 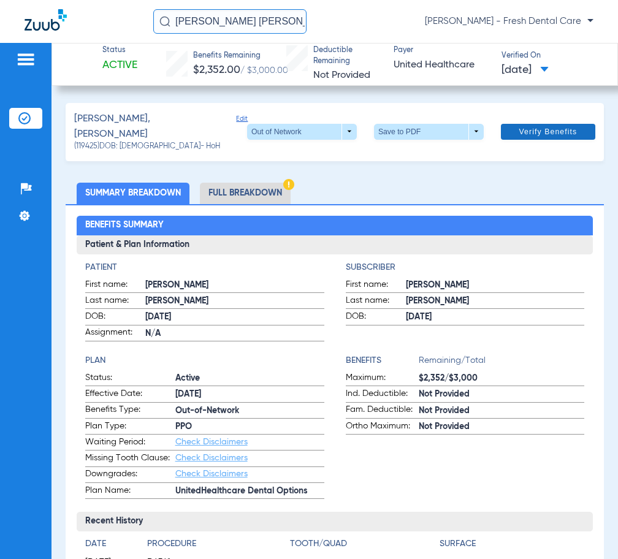 I want to click on span: Status, so click(x=120, y=51).